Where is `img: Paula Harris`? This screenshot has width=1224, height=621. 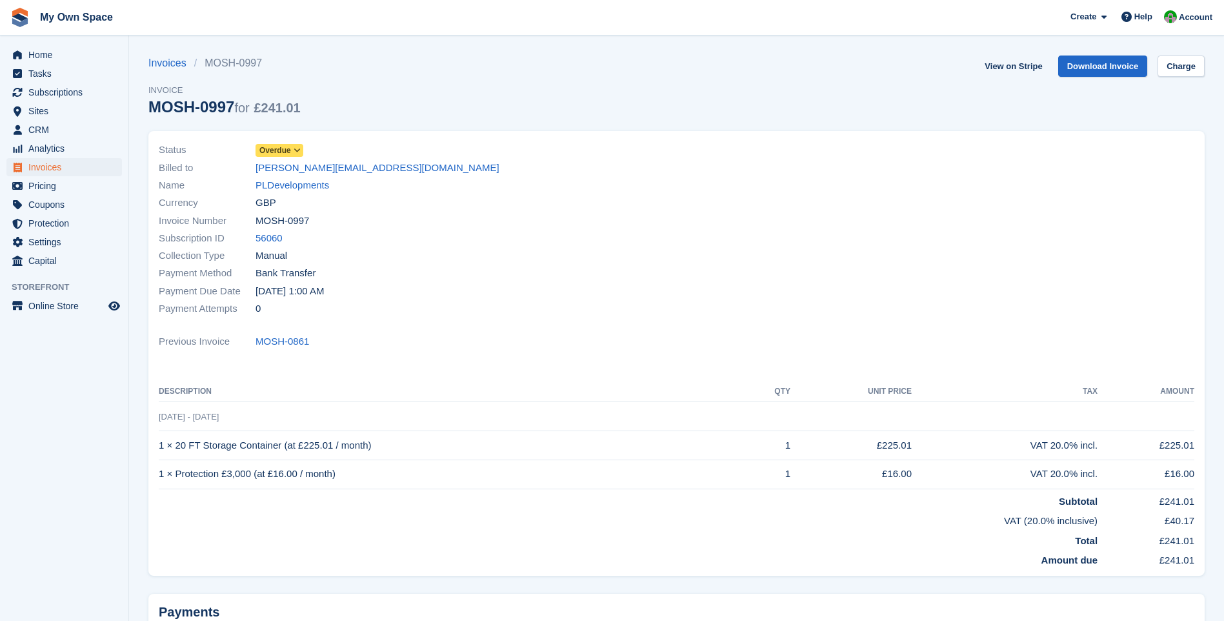 img: Paula Harris is located at coordinates (1170, 17).